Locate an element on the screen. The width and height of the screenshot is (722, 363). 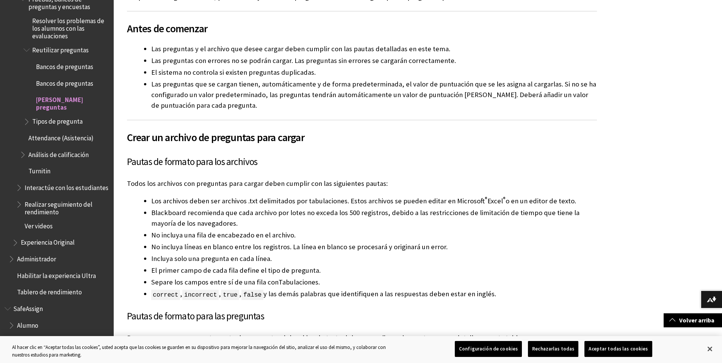
span: Instructor is located at coordinates (31, 341).